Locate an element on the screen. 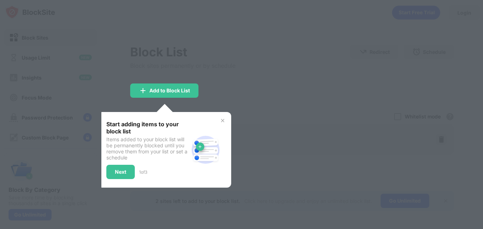 This screenshot has height=229, width=483. div: Start adding items to your block list is located at coordinates (147, 127).